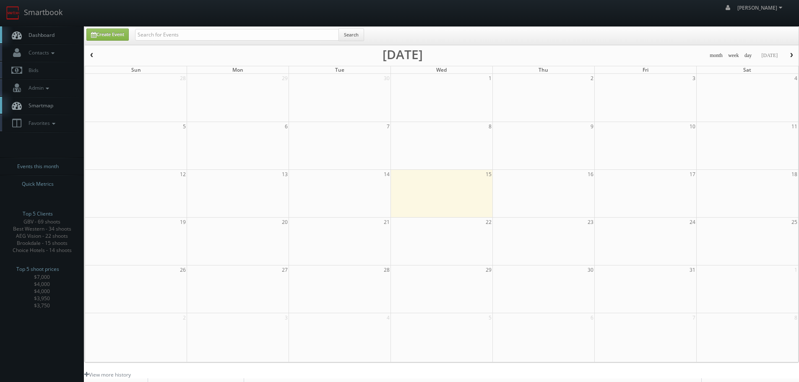 The width and height of the screenshot is (799, 382). I want to click on span: Bids, so click(31, 70).